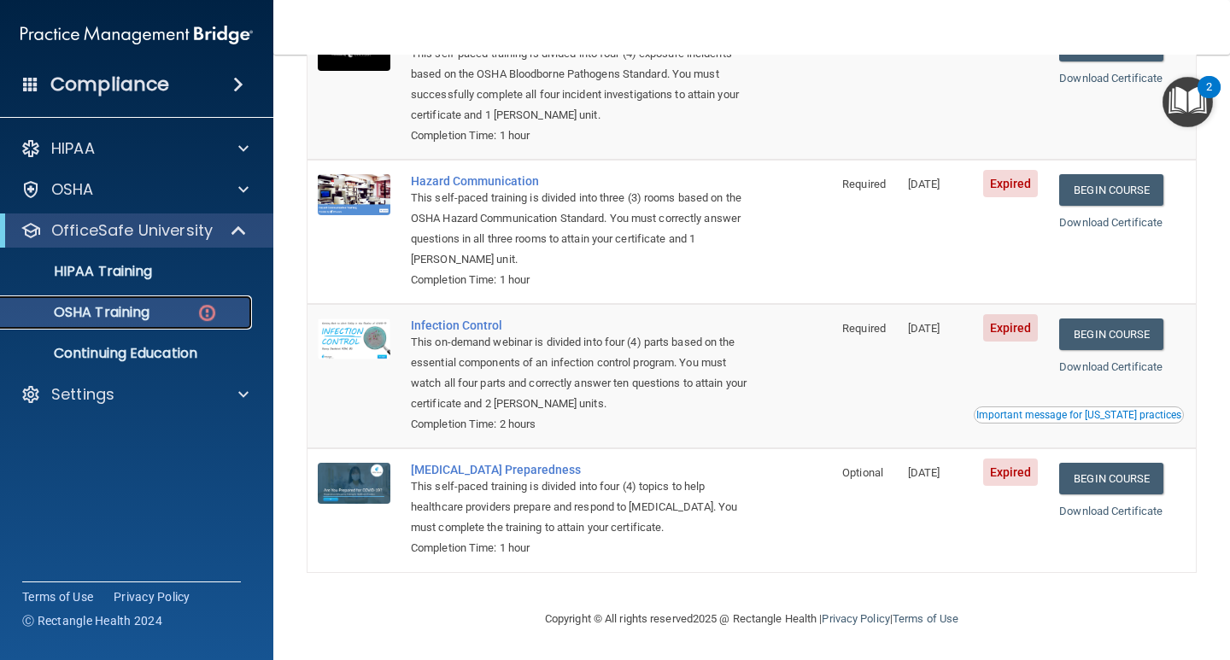 This screenshot has height=660, width=1230. Describe the element at coordinates (578, 325) in the screenshot. I see `div: Infection Control` at that location.